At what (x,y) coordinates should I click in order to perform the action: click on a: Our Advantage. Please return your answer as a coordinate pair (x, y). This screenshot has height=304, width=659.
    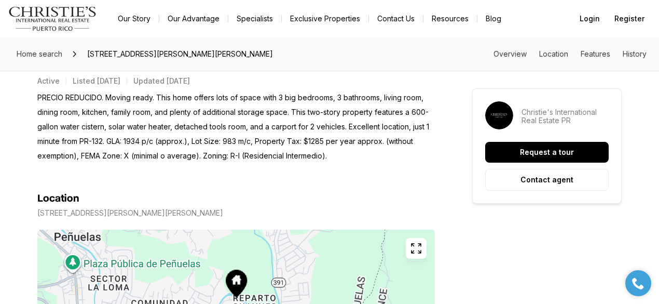
    Looking at the image, I should click on (194, 19).